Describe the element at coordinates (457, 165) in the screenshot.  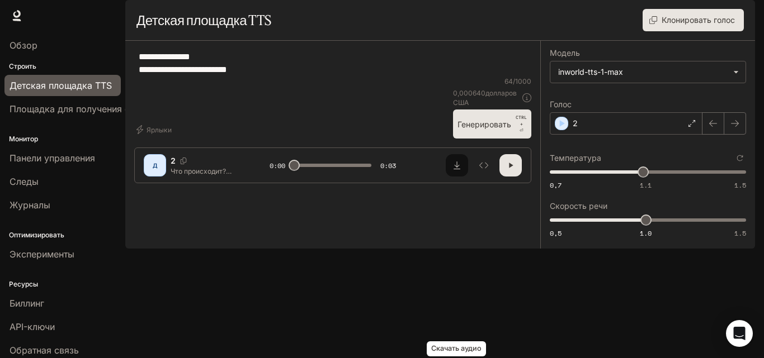
I see `button: Скачать аудио` at that location.